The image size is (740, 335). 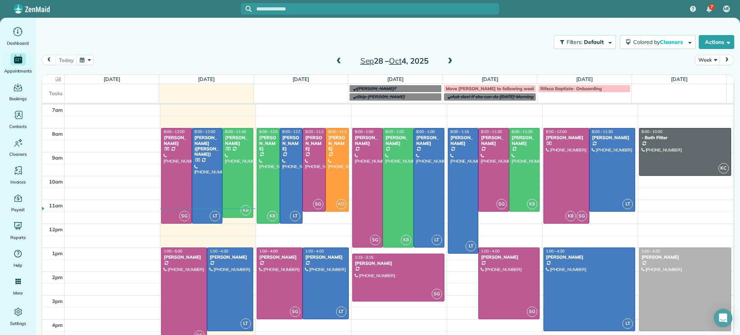 What do you see at coordinates (57, 301) in the screenshot?
I see `span: 3pm` at bounding box center [57, 301].